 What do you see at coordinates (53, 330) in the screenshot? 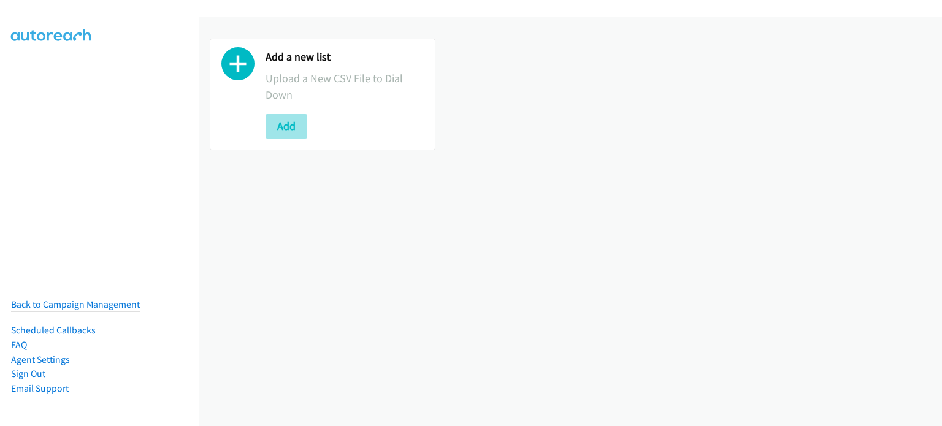
I see `a: Scheduled Callbacks` at bounding box center [53, 330].